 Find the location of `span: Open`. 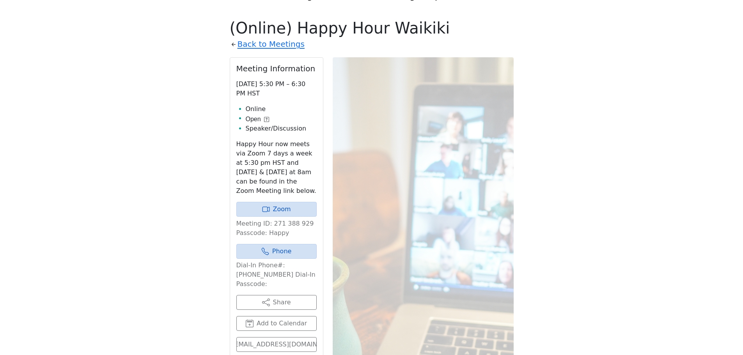

span: Open is located at coordinates (253, 119).